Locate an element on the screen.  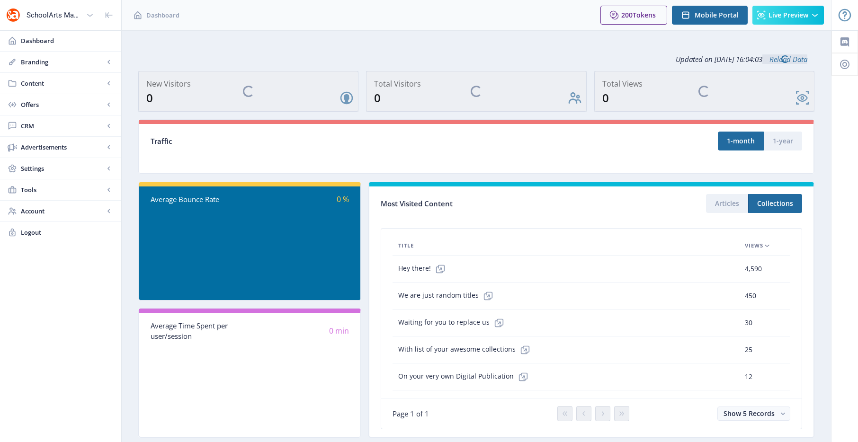
span: Live Preview is located at coordinates (789, 15).